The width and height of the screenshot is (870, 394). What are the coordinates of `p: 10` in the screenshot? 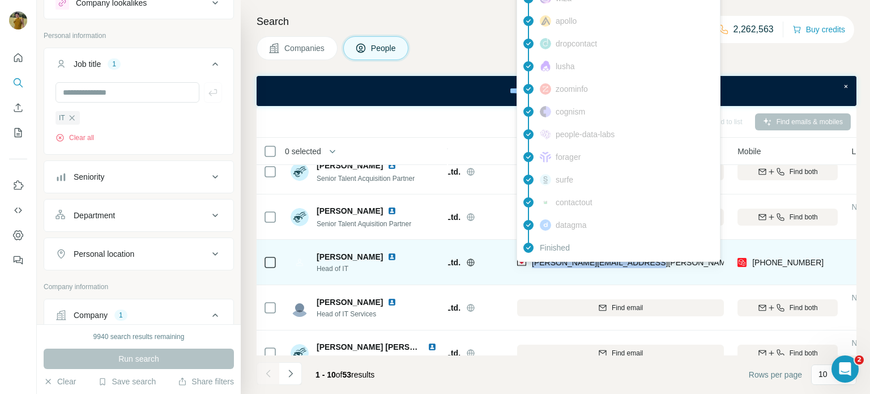 It's located at (823, 374).